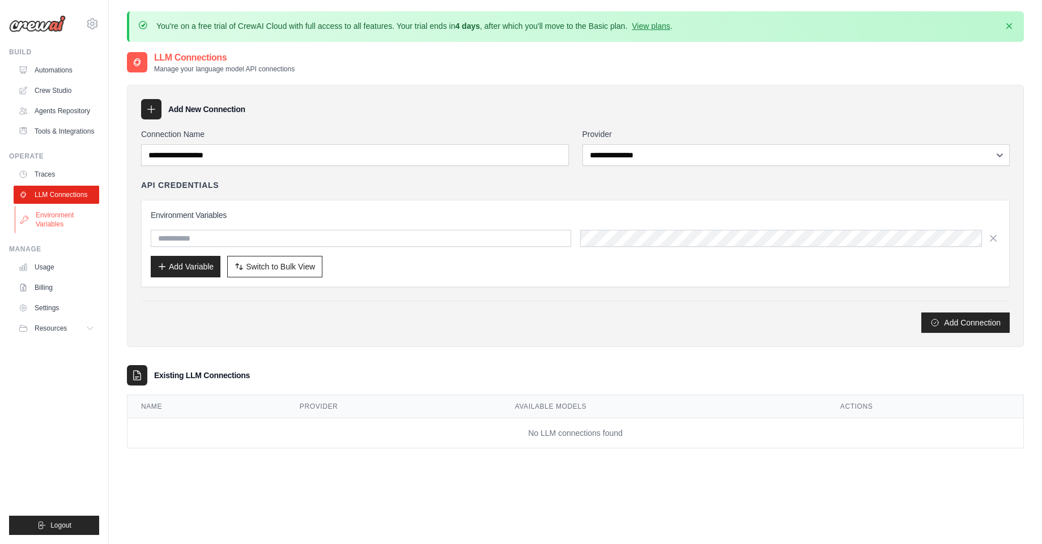 The width and height of the screenshot is (1042, 544). Describe the element at coordinates (275, 267) in the screenshot. I see `button: Switch to Bulk View` at that location.